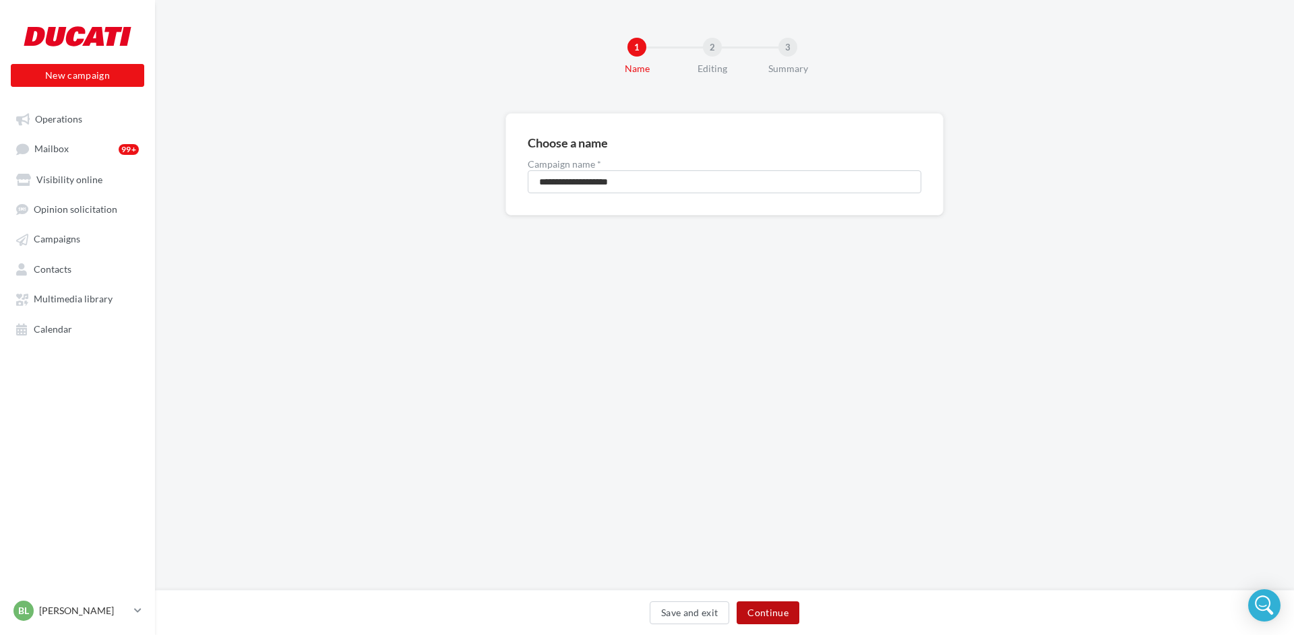 The height and width of the screenshot is (635, 1294). What do you see at coordinates (77, 329) in the screenshot?
I see `a: Calendar` at bounding box center [77, 329].